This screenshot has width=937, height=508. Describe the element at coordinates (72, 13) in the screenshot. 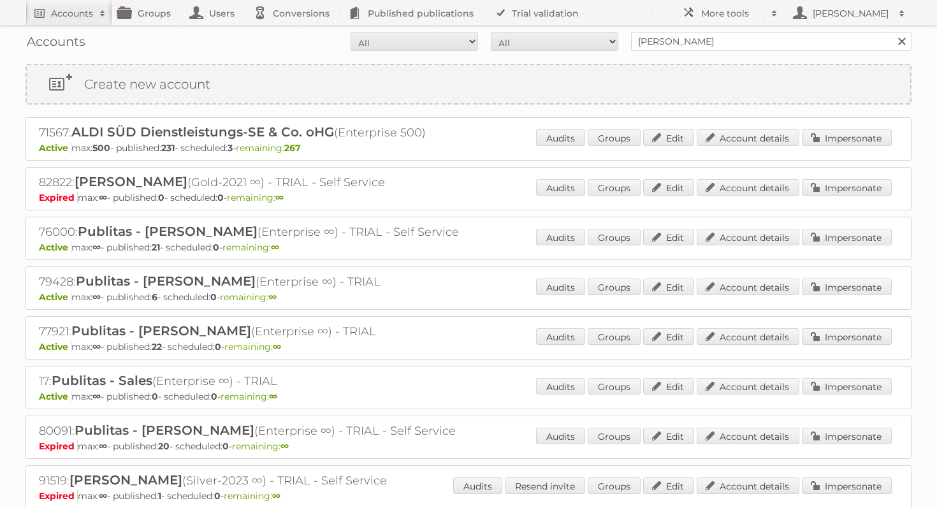

I see `h2: Accounts` at that location.